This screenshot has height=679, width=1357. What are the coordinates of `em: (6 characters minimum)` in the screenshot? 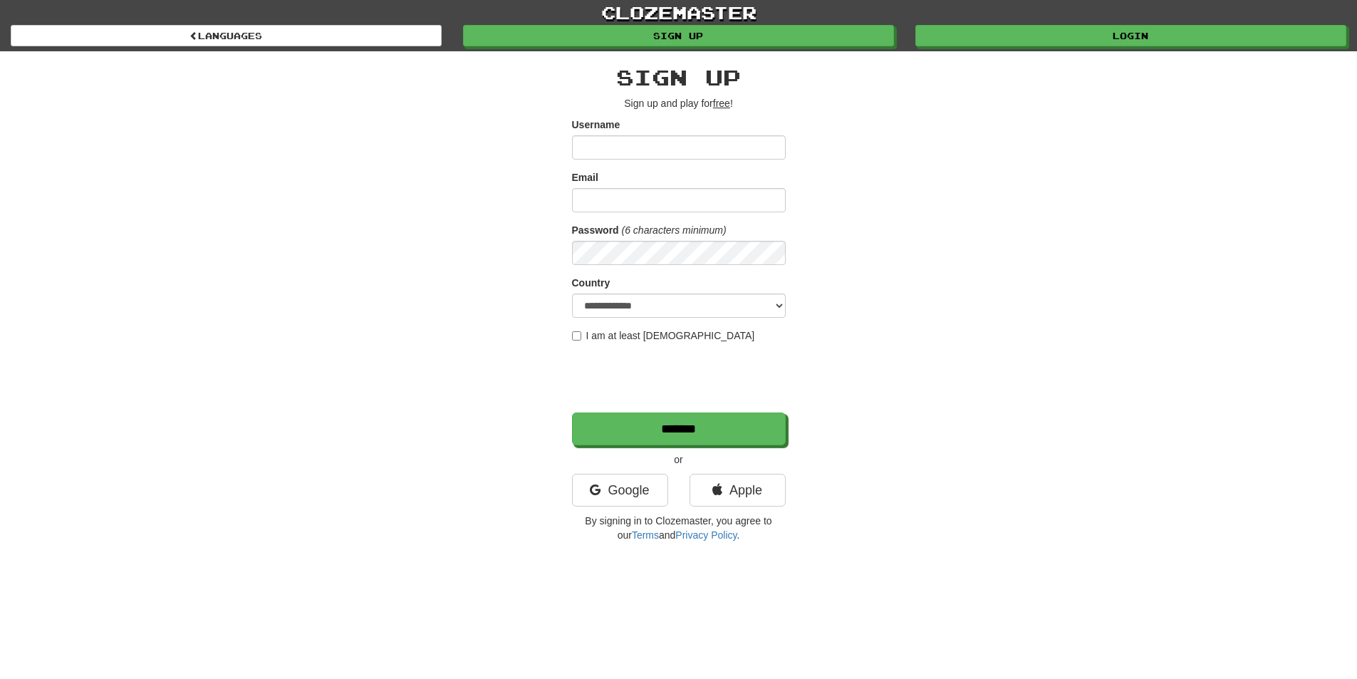 It's located at (674, 230).